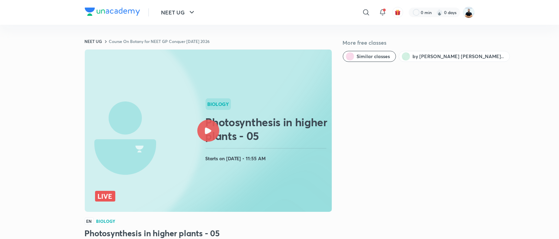  What do you see at coordinates (469, 12) in the screenshot?
I see `img: Subhash Chandra Yadav` at bounding box center [469, 12].